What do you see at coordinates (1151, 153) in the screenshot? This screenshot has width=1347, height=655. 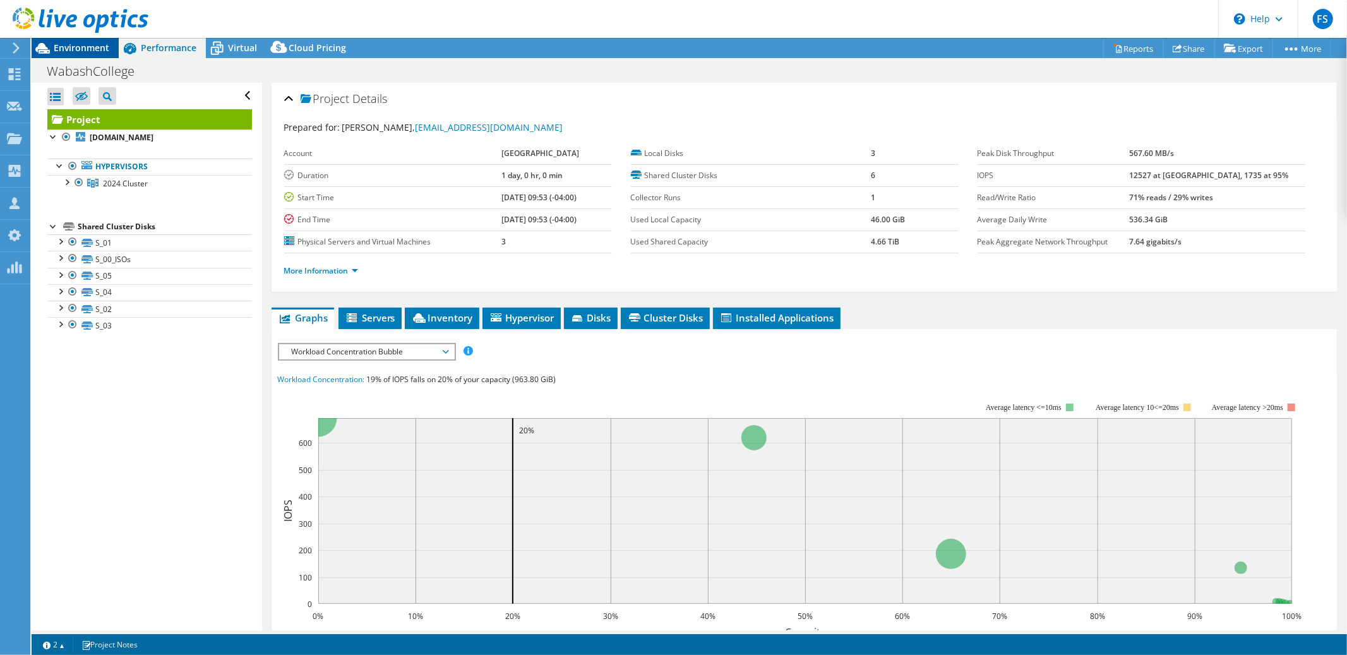 I see `b: 567.60 MB/s` at bounding box center [1151, 153].